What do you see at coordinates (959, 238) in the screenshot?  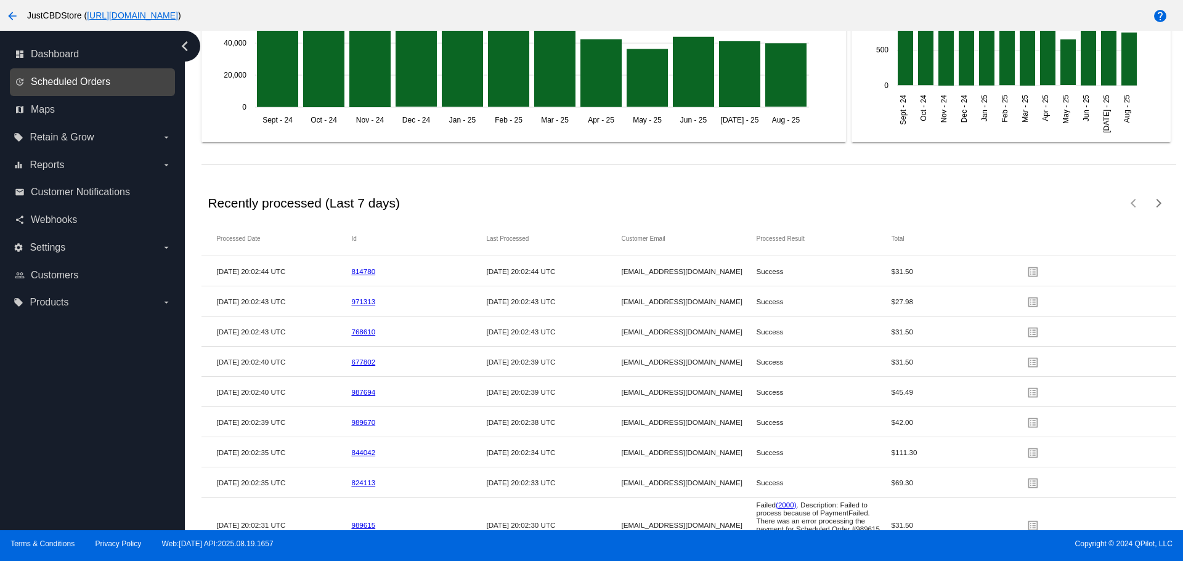 I see `mat-header-cell: Total` at bounding box center [959, 238].